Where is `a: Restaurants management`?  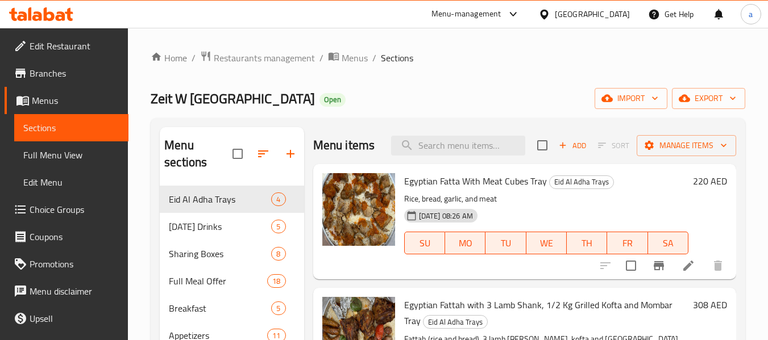 a: Restaurants management is located at coordinates (257, 58).